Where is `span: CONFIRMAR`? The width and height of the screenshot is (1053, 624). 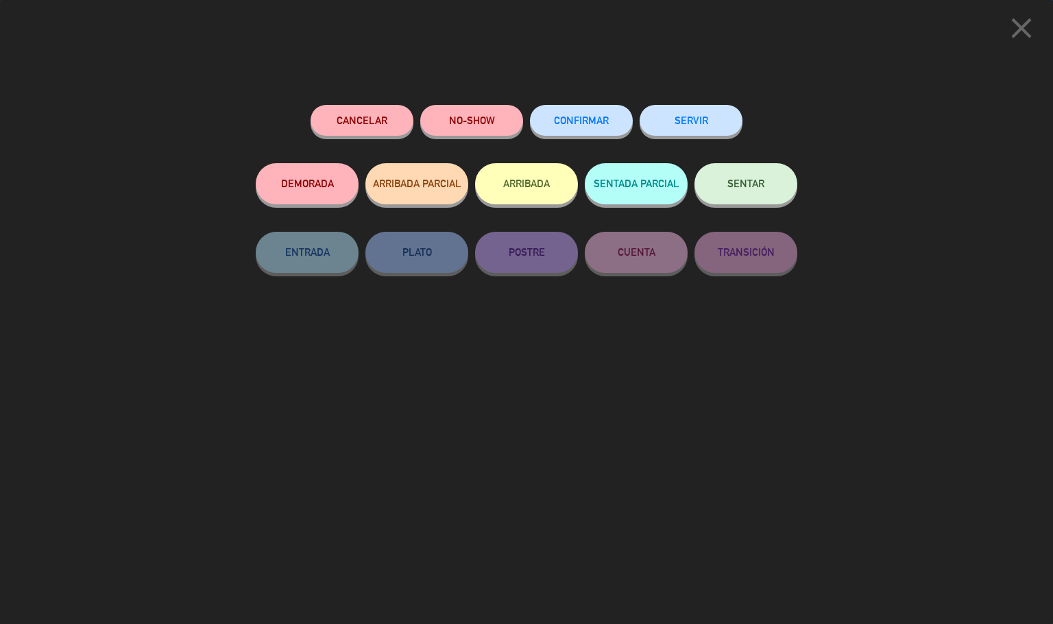
span: CONFIRMAR is located at coordinates (581, 120).